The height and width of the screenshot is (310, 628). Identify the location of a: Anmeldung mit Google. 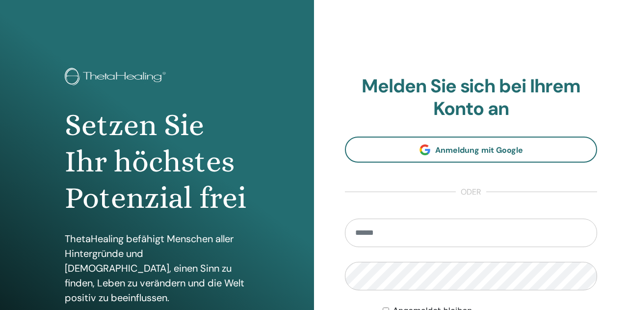
(471, 149).